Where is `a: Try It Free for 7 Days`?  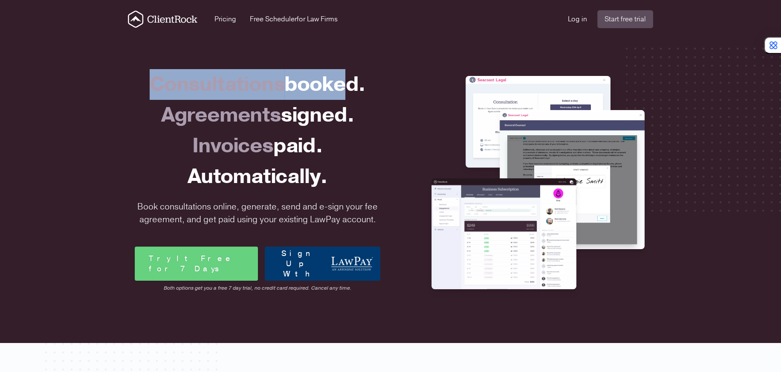
a: Try It Free for 7 Days is located at coordinates (196, 264).